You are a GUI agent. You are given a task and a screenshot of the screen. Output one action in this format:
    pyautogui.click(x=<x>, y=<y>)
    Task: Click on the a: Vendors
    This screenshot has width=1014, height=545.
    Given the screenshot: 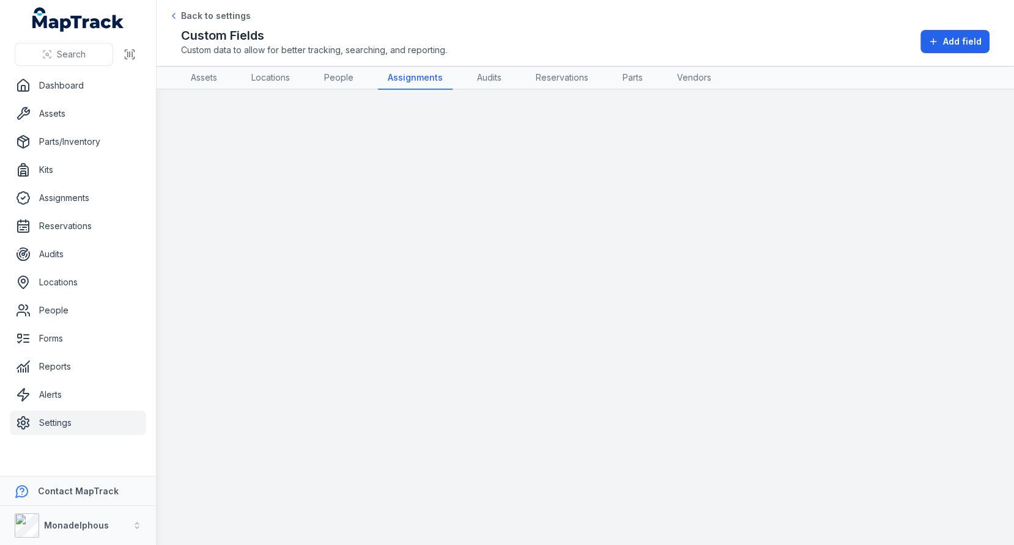 What is the action you would take?
    pyautogui.click(x=694, y=78)
    